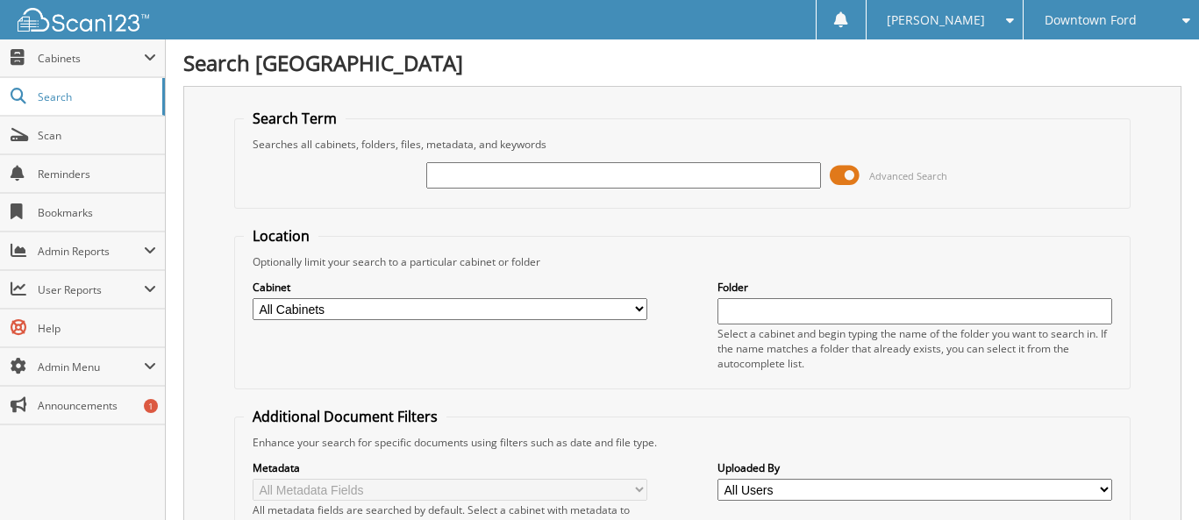  I want to click on legend: Additional Document Filters, so click(345, 416).